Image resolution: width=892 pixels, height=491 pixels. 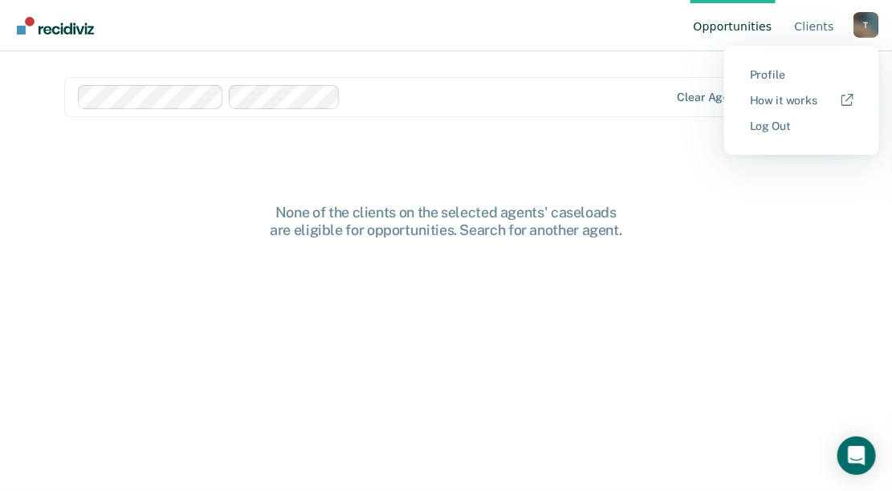 What do you see at coordinates (801, 100) in the screenshot?
I see `a: How it works` at bounding box center [801, 100].